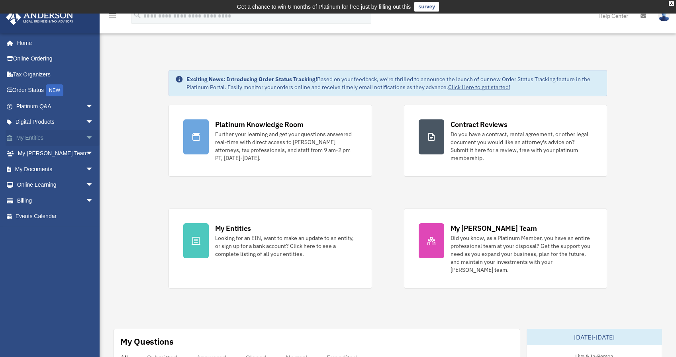  Describe the element at coordinates (664, 16) in the screenshot. I see `img: User Pic` at that location.